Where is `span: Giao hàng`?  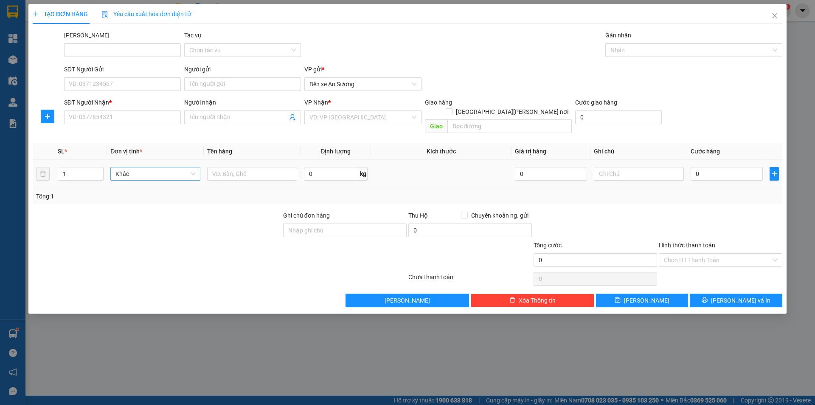 span: Giao hàng is located at coordinates (438, 102).